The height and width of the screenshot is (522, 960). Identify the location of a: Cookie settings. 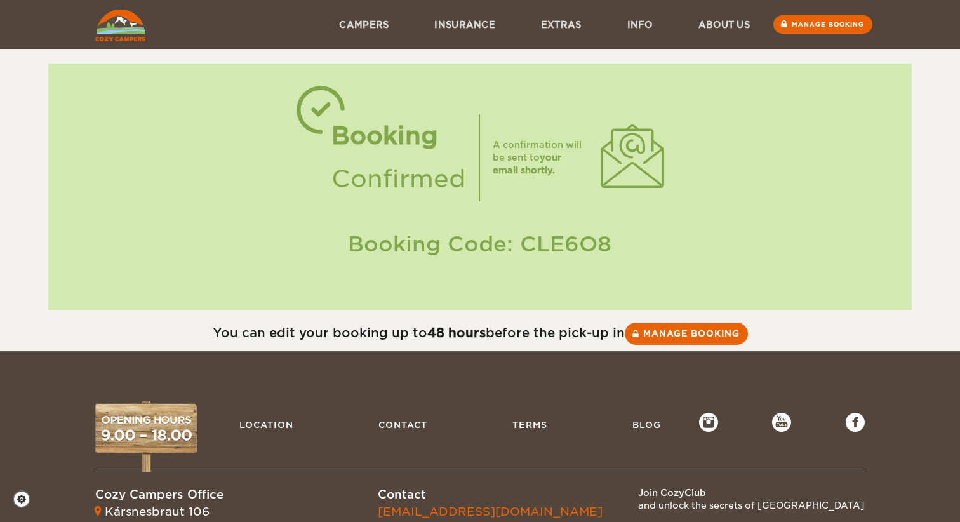
(25, 499).